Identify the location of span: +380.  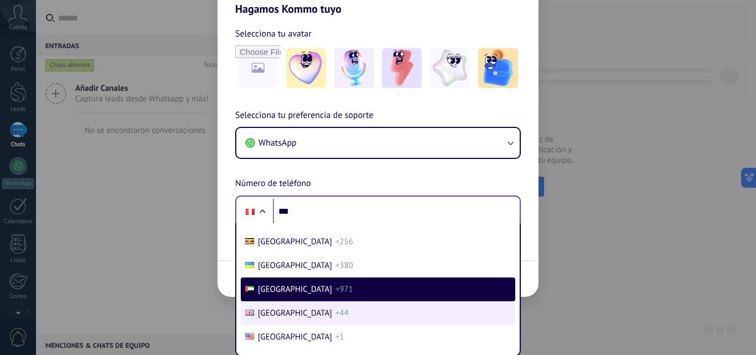
(344, 265).